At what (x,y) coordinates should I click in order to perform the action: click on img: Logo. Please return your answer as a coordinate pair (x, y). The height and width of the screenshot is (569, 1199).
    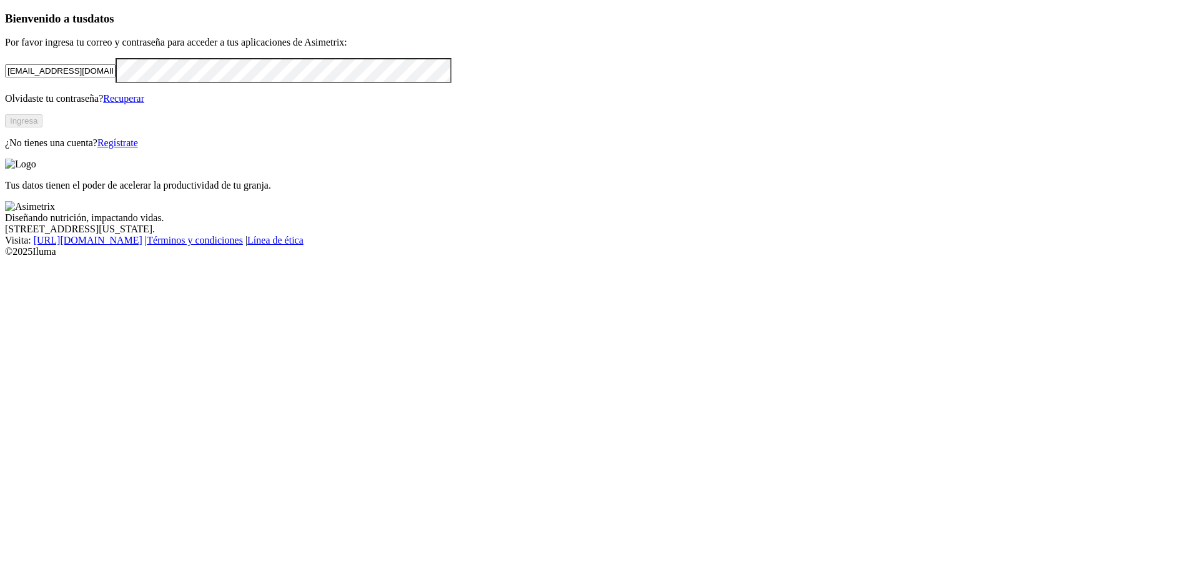
    Looking at the image, I should click on (21, 164).